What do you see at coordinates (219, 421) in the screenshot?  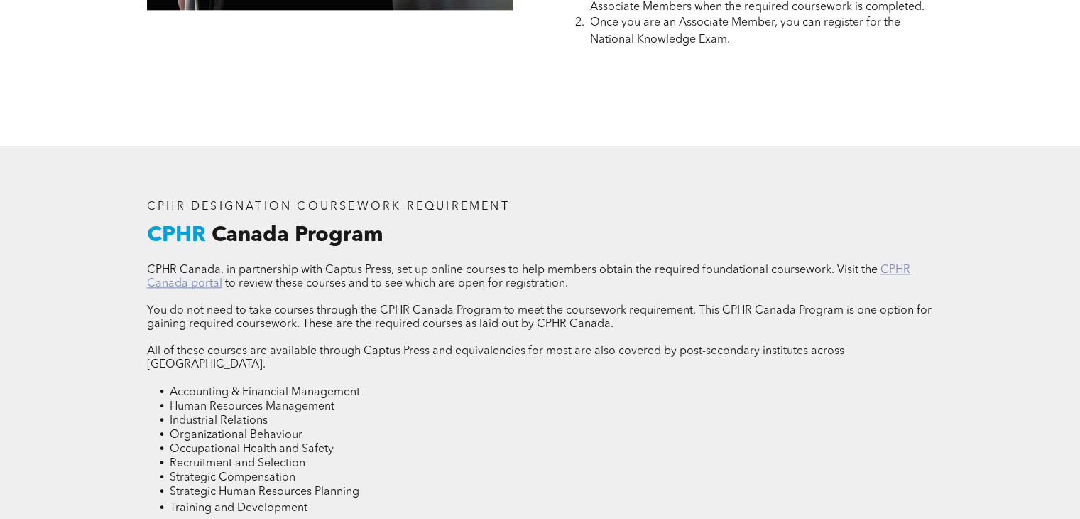 I see `span: Industrial Relations` at bounding box center [219, 421].